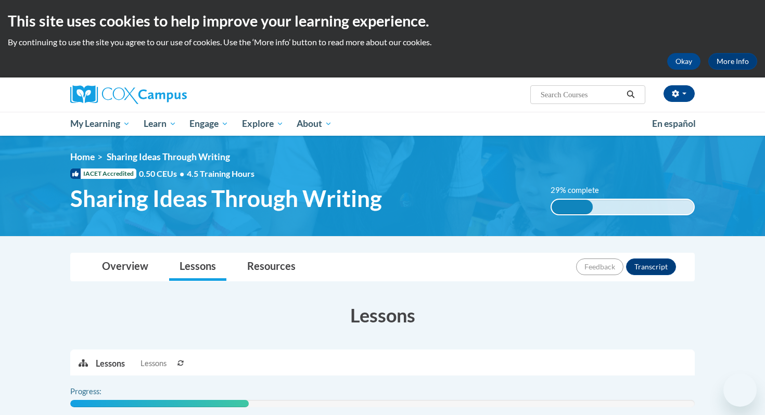 The height and width of the screenshot is (415, 765). What do you see at coordinates (110, 364) in the screenshot?
I see `p: Lessons` at bounding box center [110, 364].